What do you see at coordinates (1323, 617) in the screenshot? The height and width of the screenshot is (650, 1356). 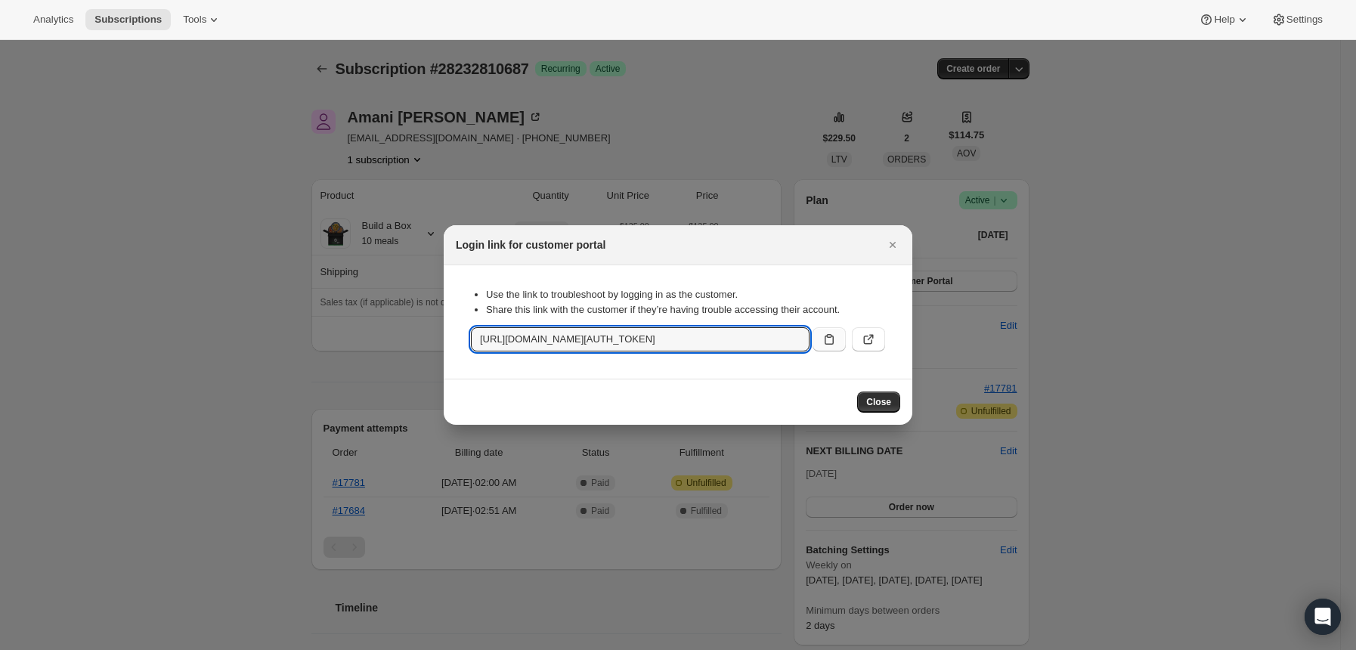 I see `div: Open Intercom Messenger` at bounding box center [1323, 617].